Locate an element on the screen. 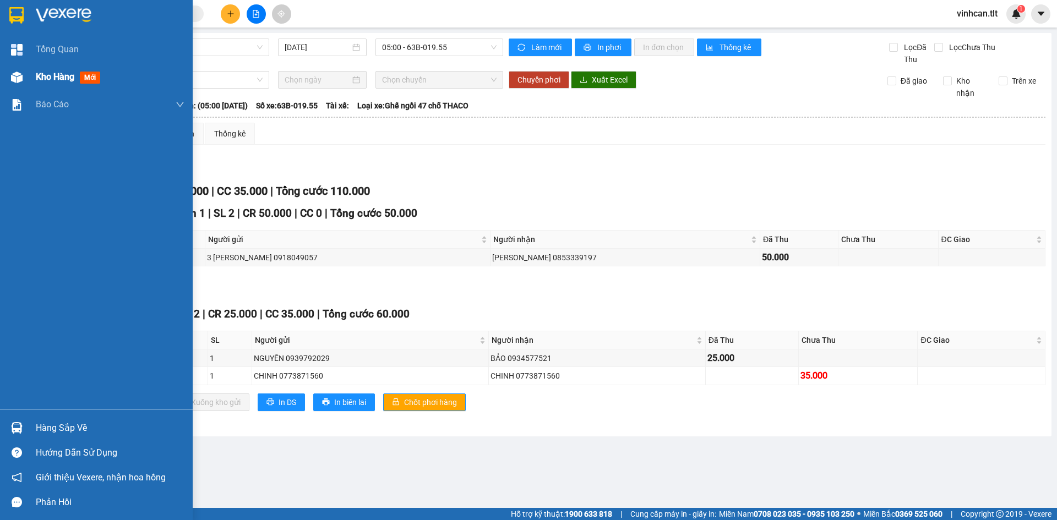  span: Thống kê is located at coordinates (736, 47).